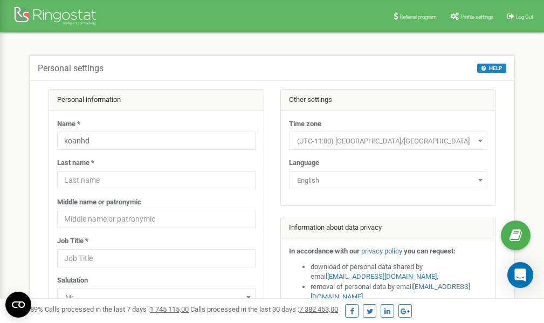  What do you see at coordinates (169, 309) in the screenshot?
I see `u: 1 745 115,00` at bounding box center [169, 309].